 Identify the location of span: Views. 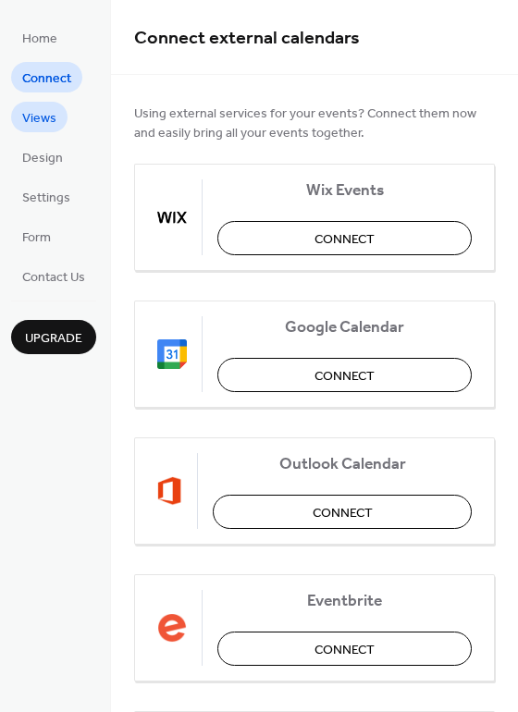
(39, 118).